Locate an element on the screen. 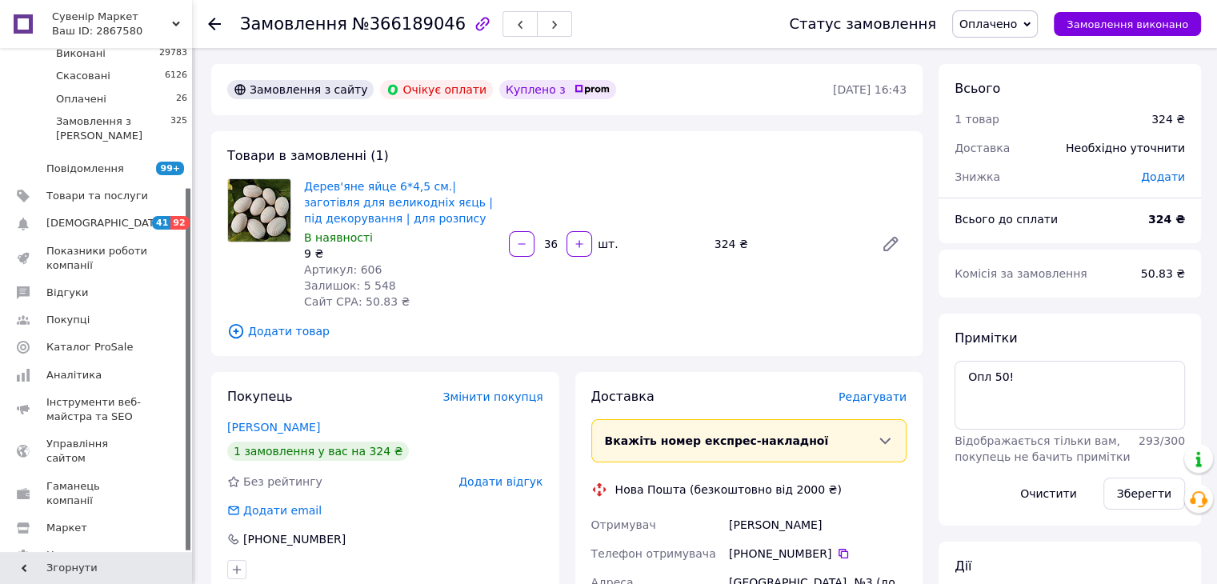  button: Зберегти is located at coordinates (1144, 494).